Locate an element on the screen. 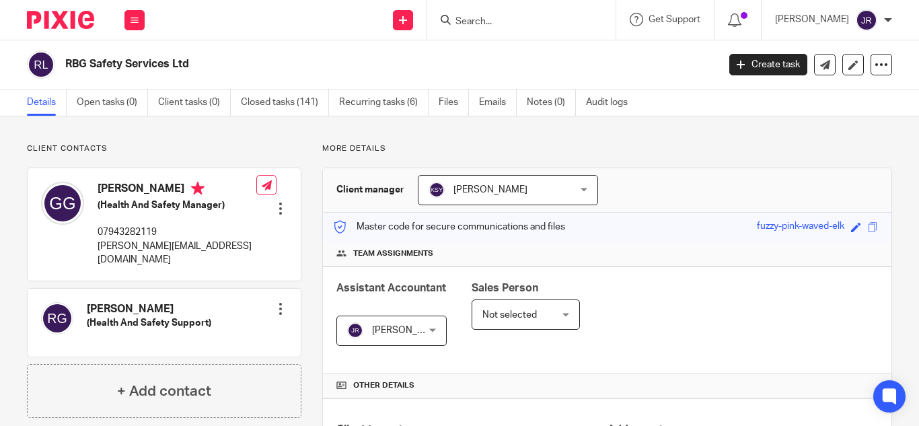  span: Team assignments is located at coordinates (393, 254).